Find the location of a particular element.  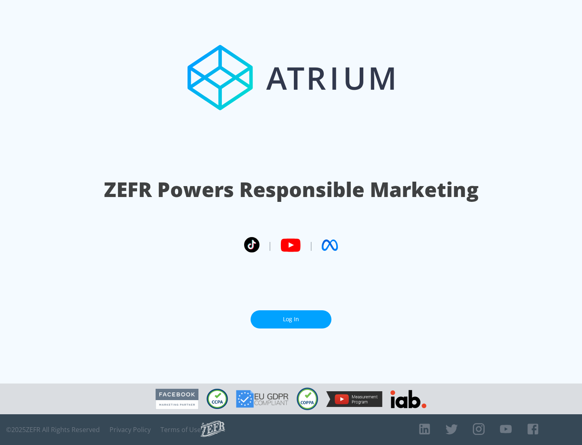

a: Log In is located at coordinates (291, 319).